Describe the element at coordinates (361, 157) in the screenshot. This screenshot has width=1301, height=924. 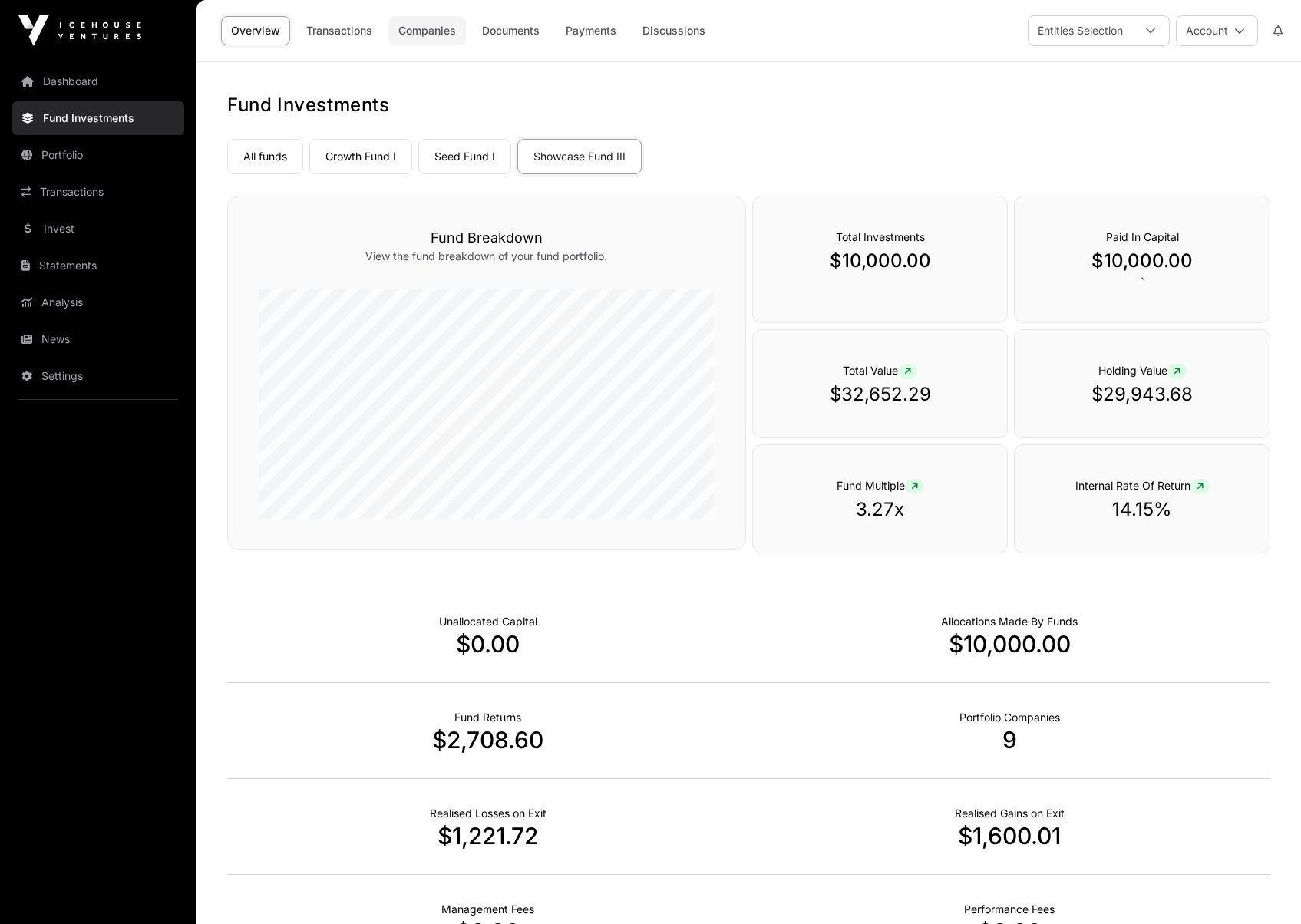
I see `a: Growth Fund I` at that location.